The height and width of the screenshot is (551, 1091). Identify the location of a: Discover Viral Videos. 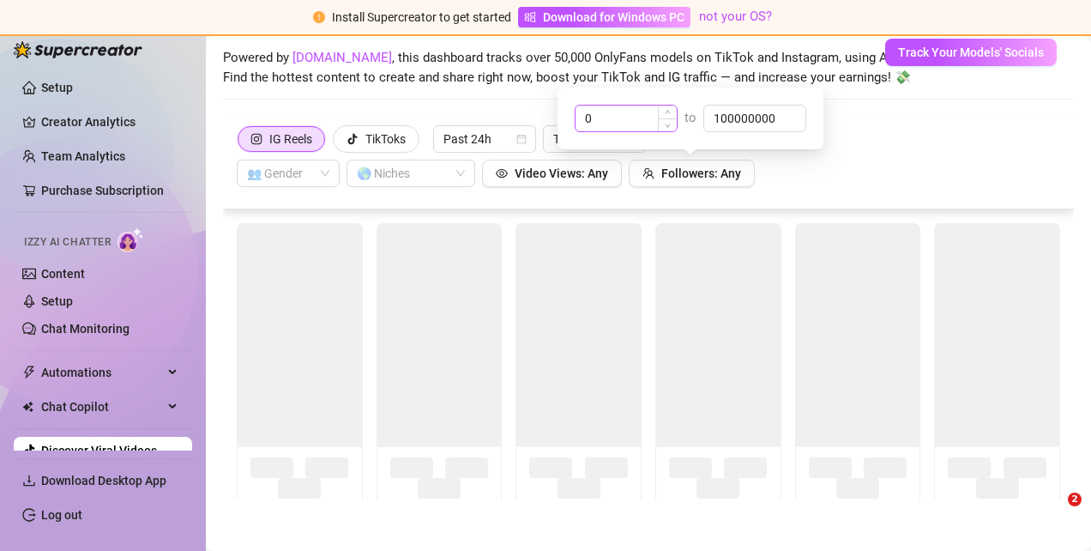
(99, 450).